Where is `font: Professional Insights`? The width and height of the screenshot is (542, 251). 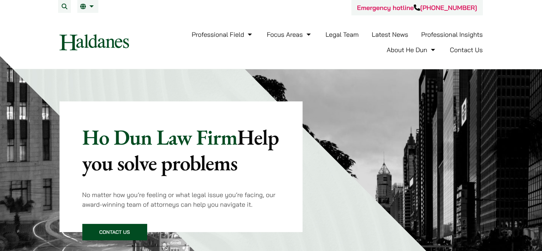
font: Professional Insights is located at coordinates (452, 34).